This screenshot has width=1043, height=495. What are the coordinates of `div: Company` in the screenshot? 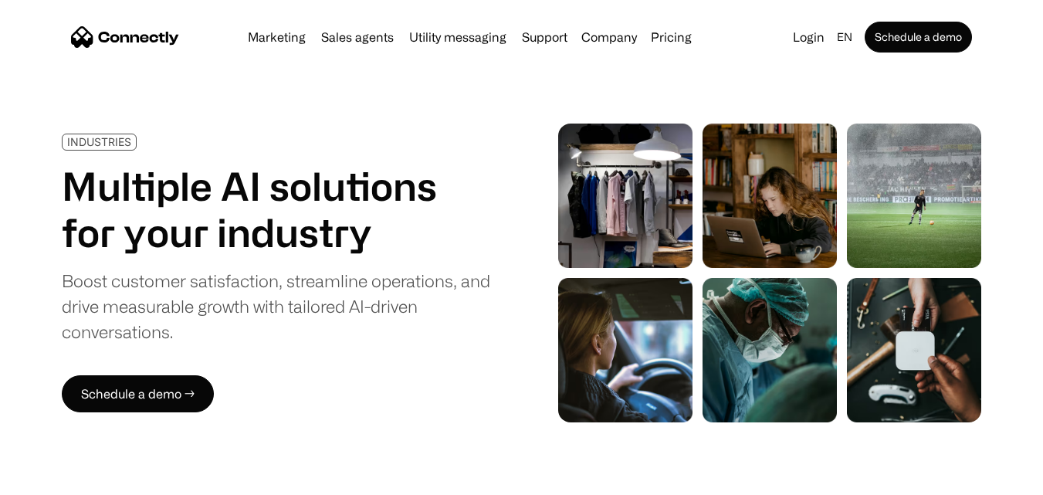 It's located at (609, 37).